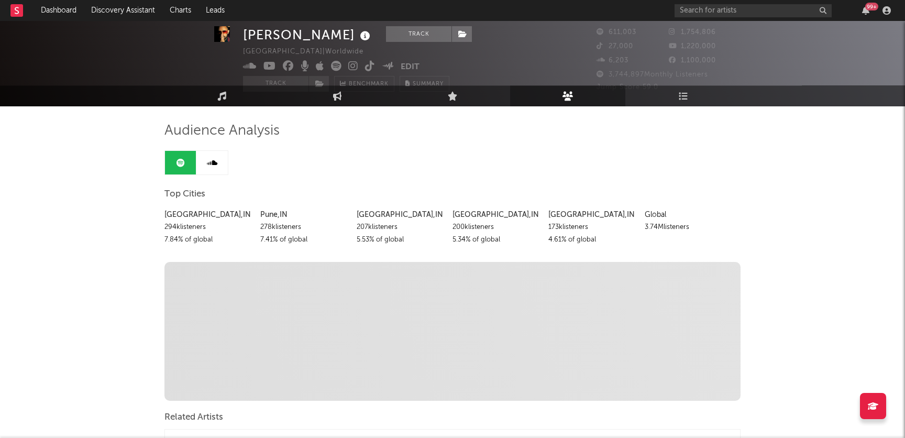 This screenshot has height=438, width=905. I want to click on button: Edit, so click(410, 67).